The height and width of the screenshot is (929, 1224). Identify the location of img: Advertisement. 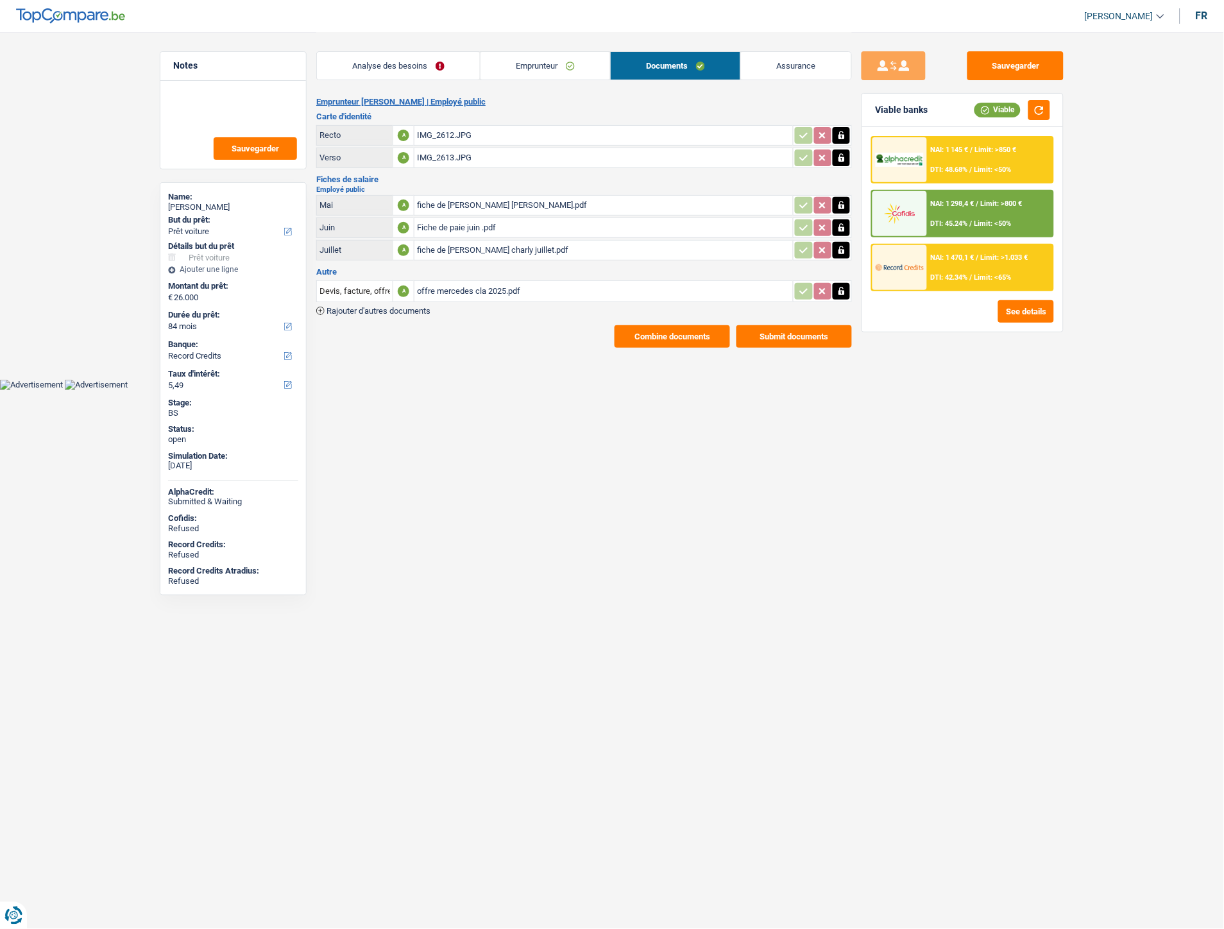
(96, 385).